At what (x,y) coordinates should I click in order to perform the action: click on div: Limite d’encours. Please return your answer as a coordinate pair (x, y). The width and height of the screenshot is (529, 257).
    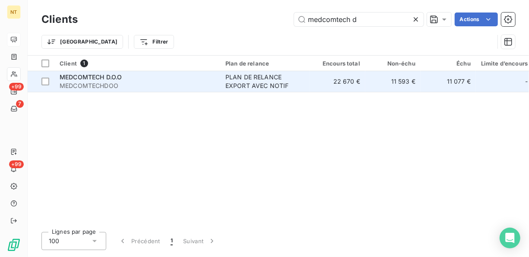
    Looking at the image, I should click on (504, 63).